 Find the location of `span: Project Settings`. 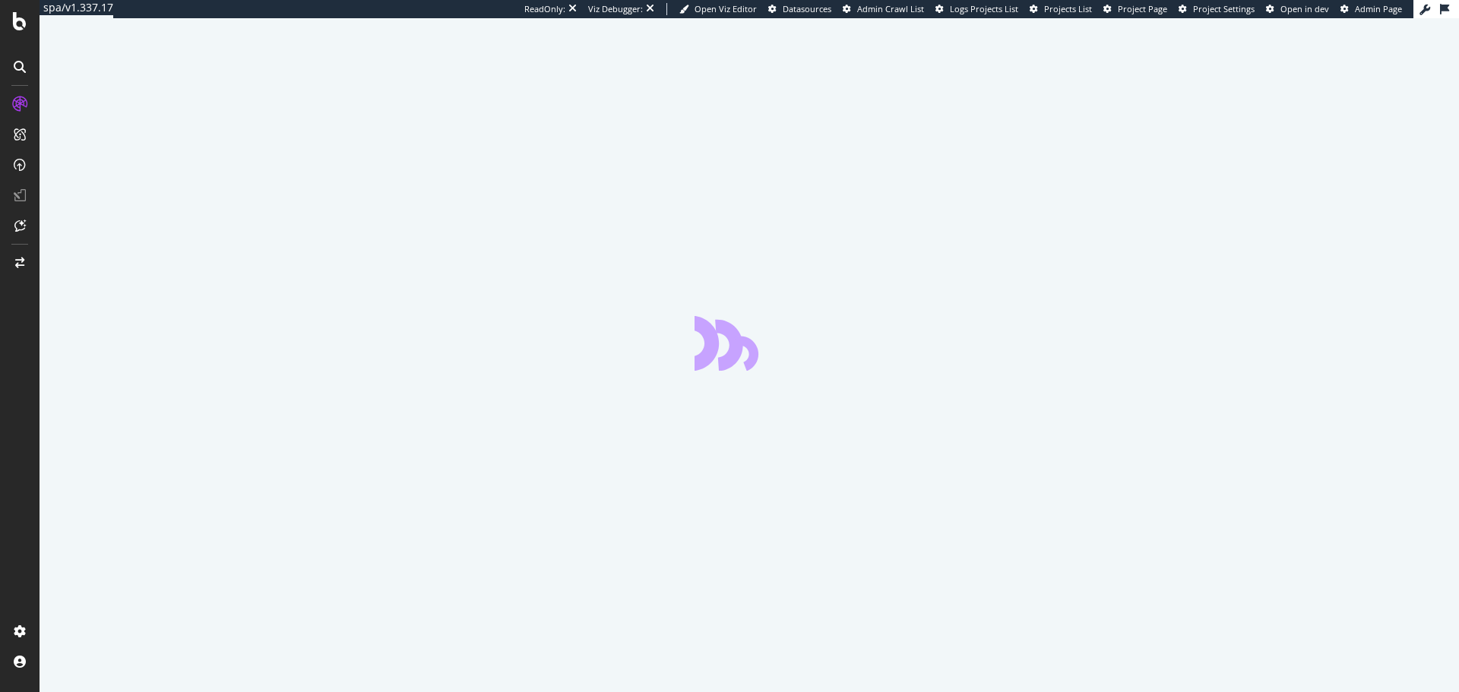

span: Project Settings is located at coordinates (1223, 8).